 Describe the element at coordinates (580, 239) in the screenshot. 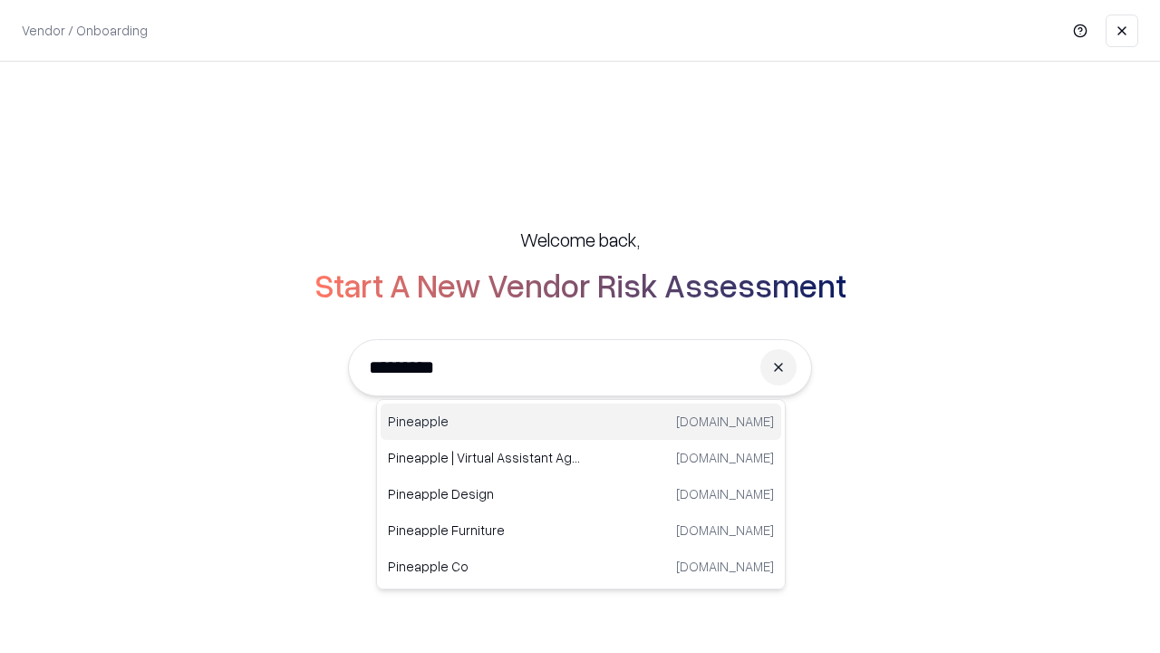

I see `h5: Welcome back,` at that location.